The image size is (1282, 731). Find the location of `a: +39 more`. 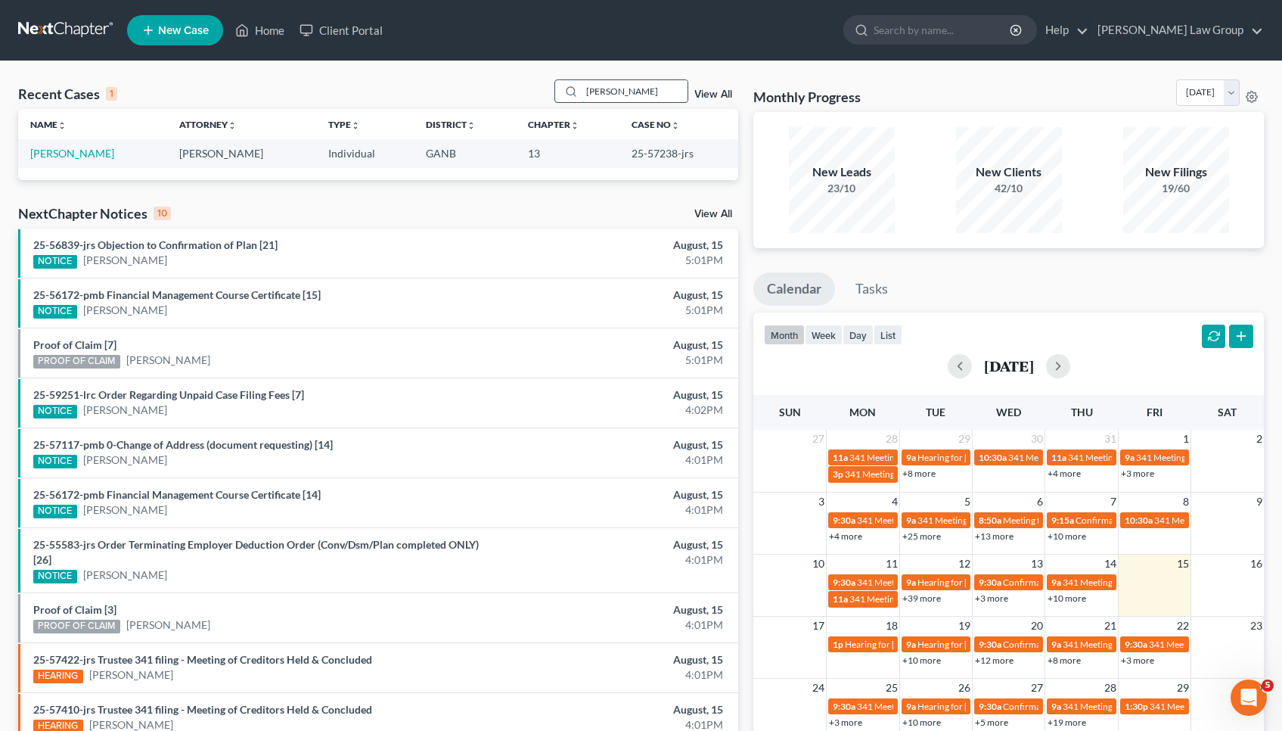

a: +39 more is located at coordinates (921, 597).